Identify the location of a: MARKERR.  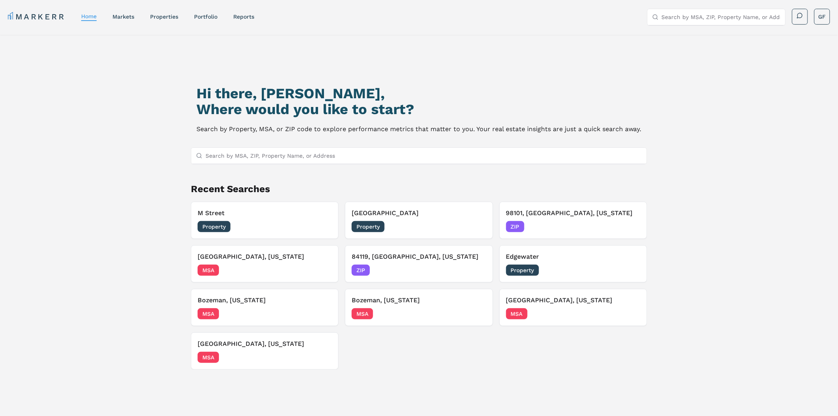
(36, 17).